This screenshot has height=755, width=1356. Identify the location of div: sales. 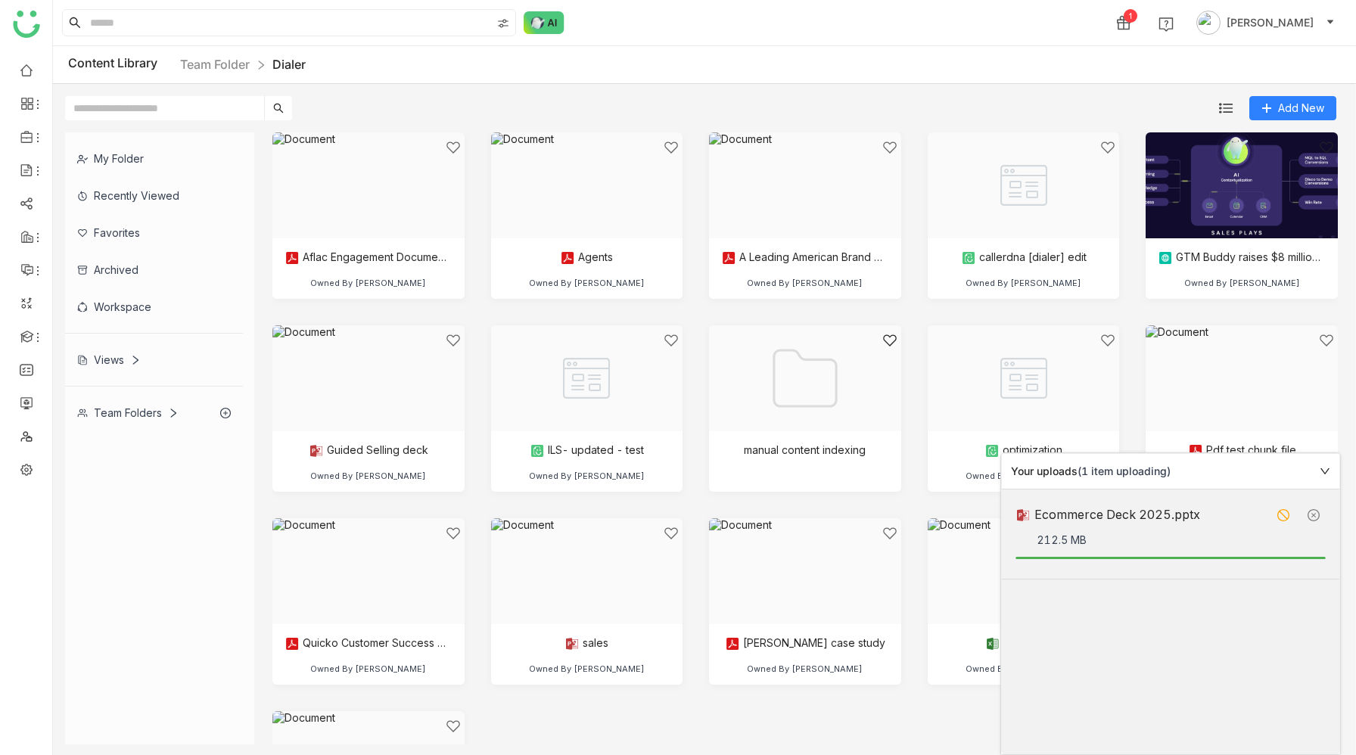
(586, 644).